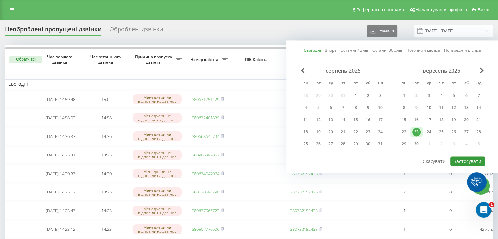  Describe the element at coordinates (356, 132) in the screenshot. I see `div: пт 22 серп 2025 р.` at that location.